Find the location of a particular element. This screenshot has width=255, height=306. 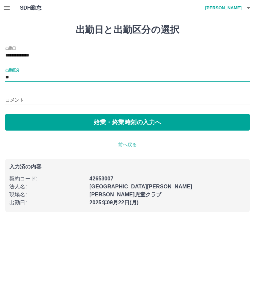

b: 2025年09月22日(月) is located at coordinates (114, 202).